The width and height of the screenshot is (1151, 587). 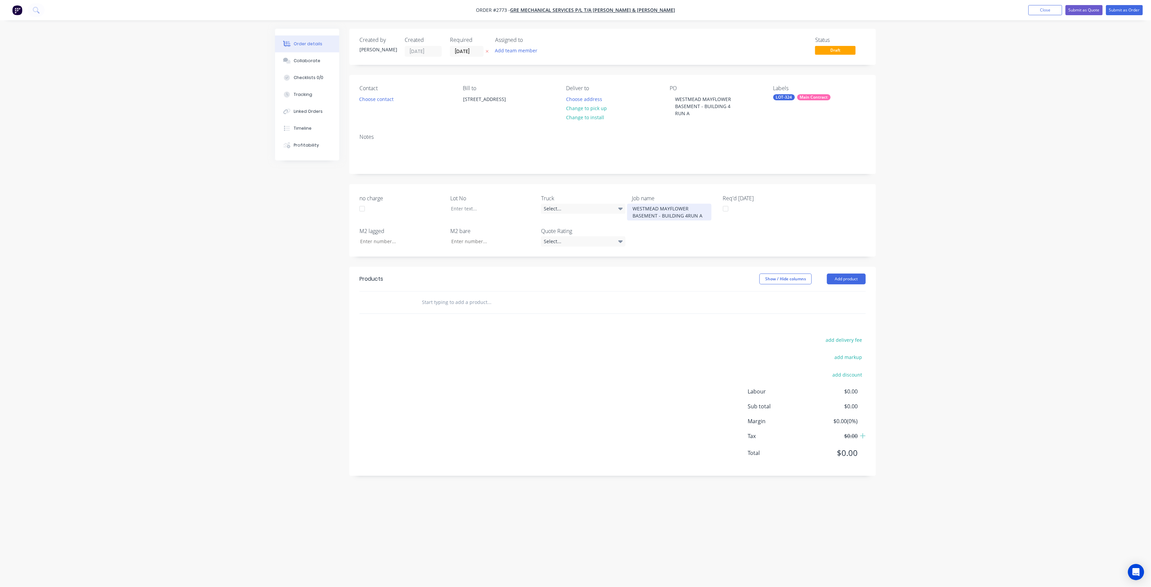 What do you see at coordinates (778, 421) in the screenshot?
I see `span: Margin` at bounding box center [778, 421].